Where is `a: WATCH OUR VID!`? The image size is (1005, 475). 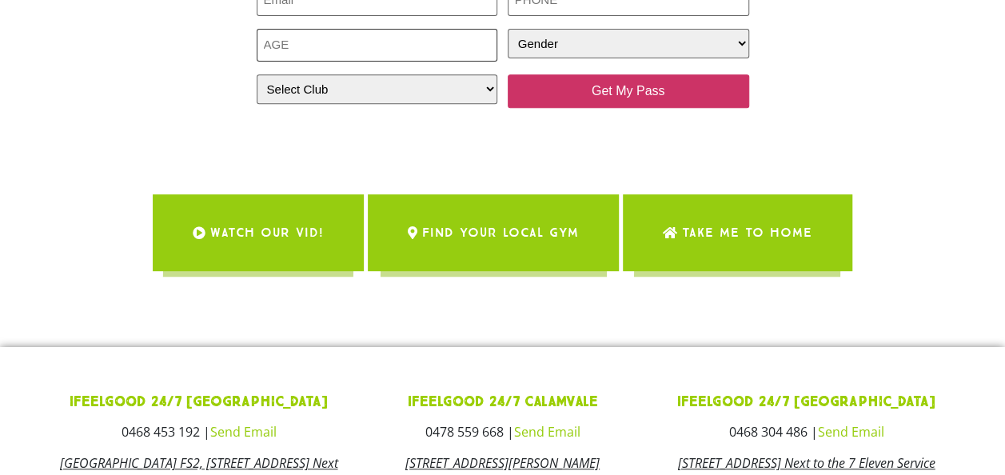
a: WATCH OUR VID! is located at coordinates (258, 233).